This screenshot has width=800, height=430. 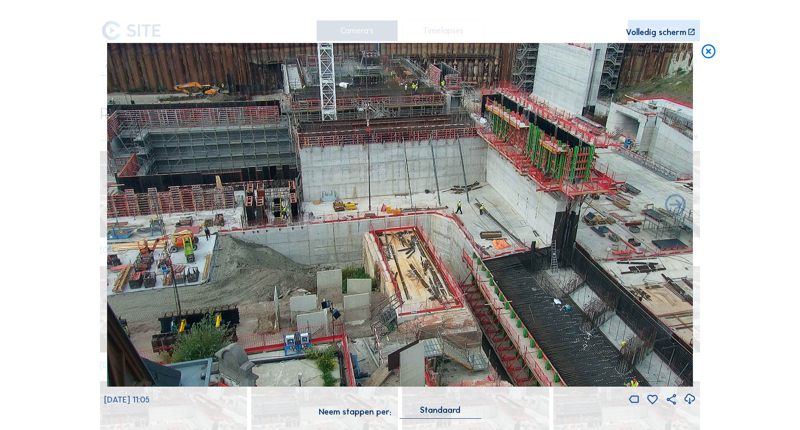 What do you see at coordinates (676, 206) in the screenshot?
I see `i: Back` at bounding box center [676, 206].